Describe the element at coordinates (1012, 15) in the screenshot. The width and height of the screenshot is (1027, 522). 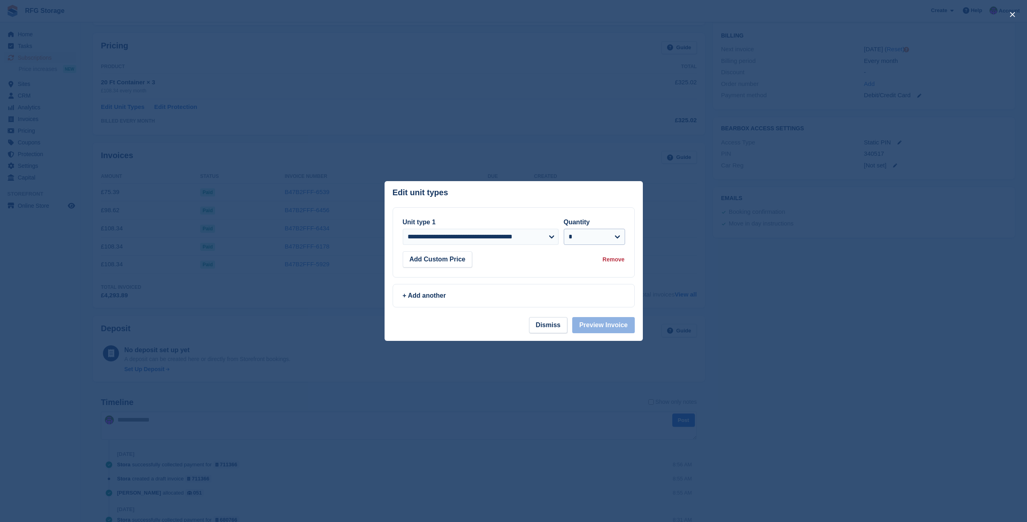
I see `button: close` at that location.